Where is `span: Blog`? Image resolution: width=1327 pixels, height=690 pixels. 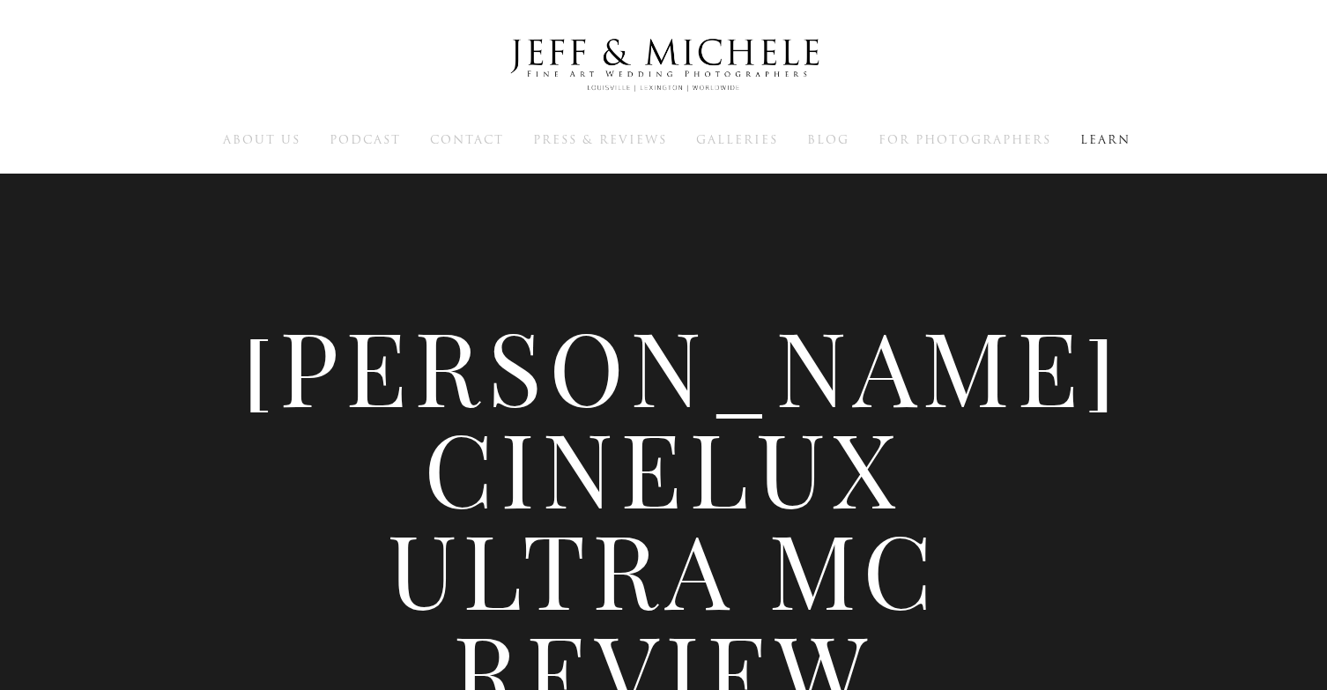 span: Blog is located at coordinates (828, 139).